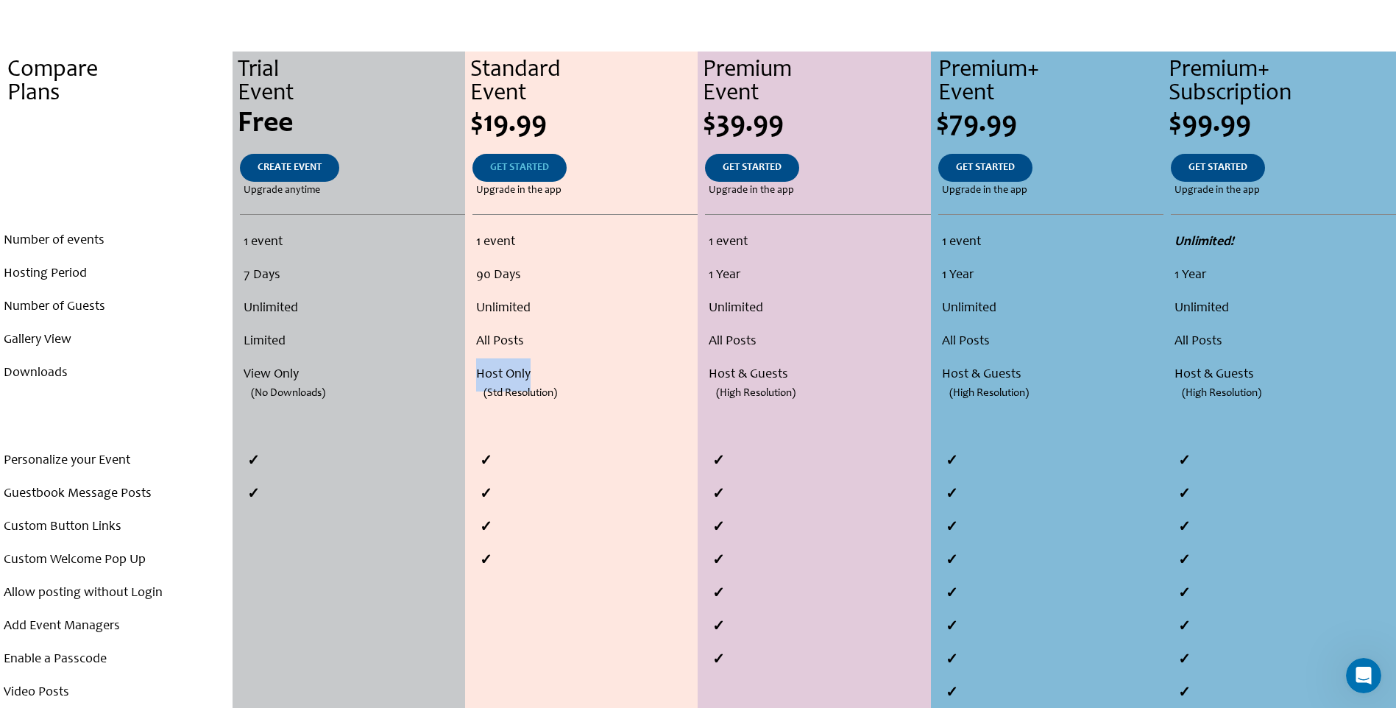  Describe the element at coordinates (584, 124) in the screenshot. I see `div: $19.99` at that location.